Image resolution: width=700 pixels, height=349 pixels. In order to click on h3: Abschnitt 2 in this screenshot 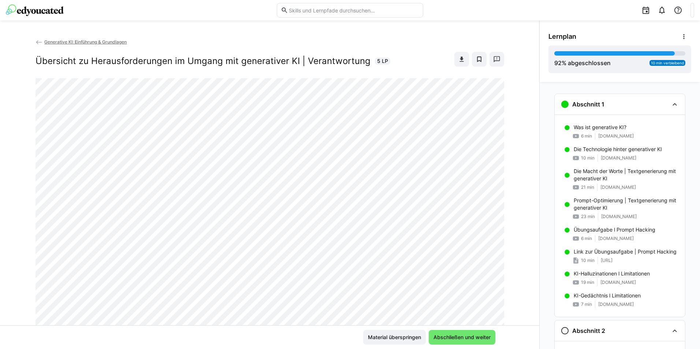, I will do `click(589, 331)`.